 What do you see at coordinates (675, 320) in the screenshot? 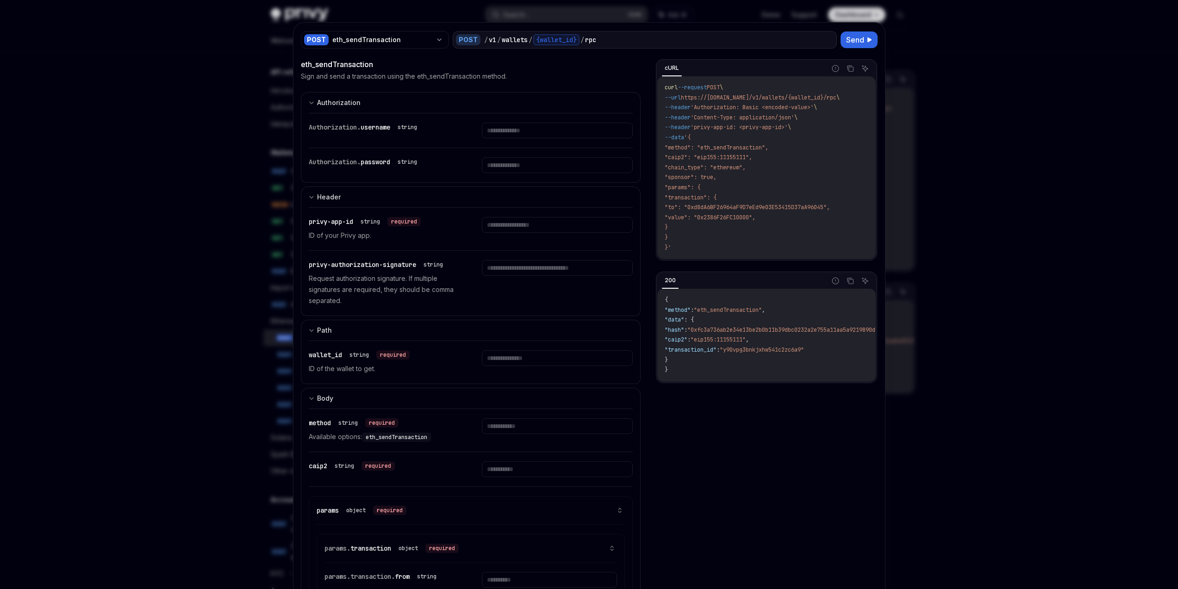
I see `span: "data"` at bounding box center [675, 320].